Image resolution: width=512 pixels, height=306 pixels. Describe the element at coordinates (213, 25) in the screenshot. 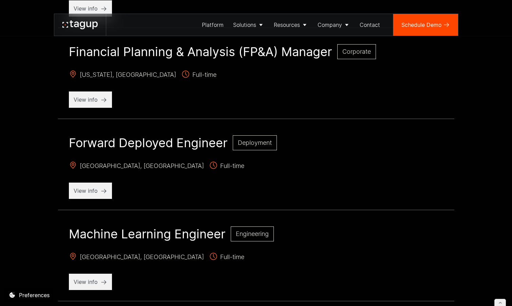

I see `div: Platform` at that location.